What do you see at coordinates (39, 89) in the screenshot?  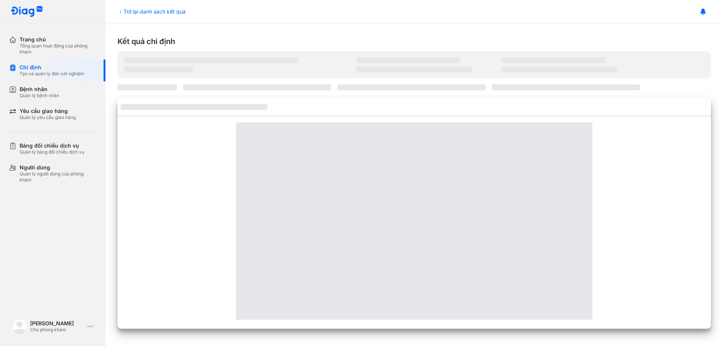 I see `div: Bệnh nhân` at bounding box center [39, 89].